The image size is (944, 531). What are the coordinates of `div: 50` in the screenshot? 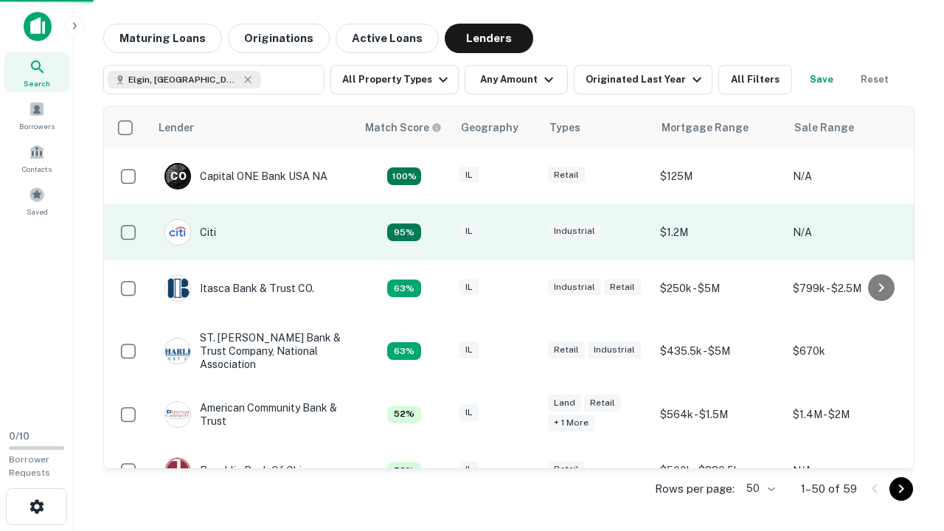 It's located at (759, 488).